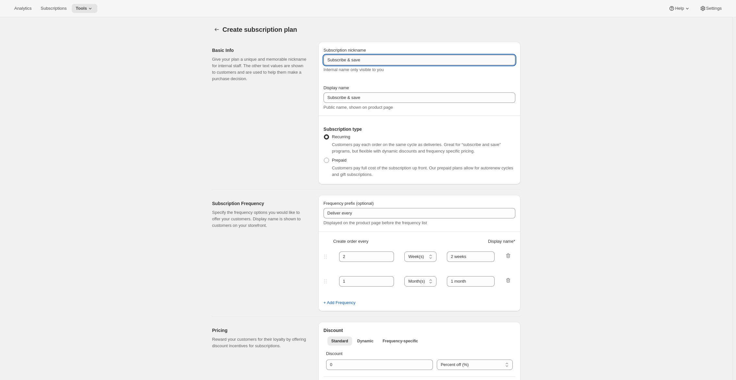 Image resolution: width=736 pixels, height=380 pixels. What do you see at coordinates (680, 8) in the screenshot?
I see `span: Help` at bounding box center [680, 8].